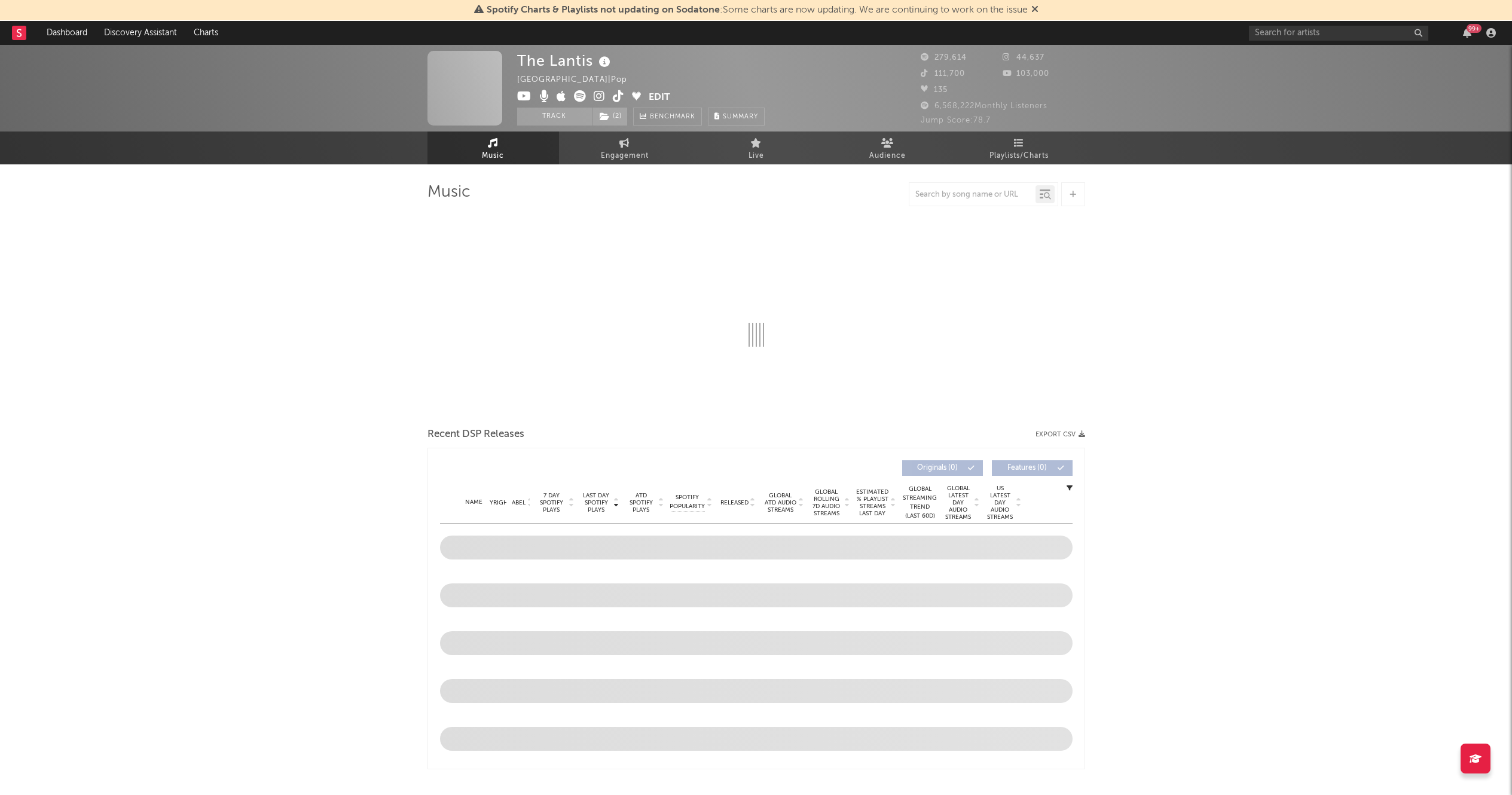 The width and height of the screenshot is (1512, 795). I want to click on button: Edit, so click(659, 98).